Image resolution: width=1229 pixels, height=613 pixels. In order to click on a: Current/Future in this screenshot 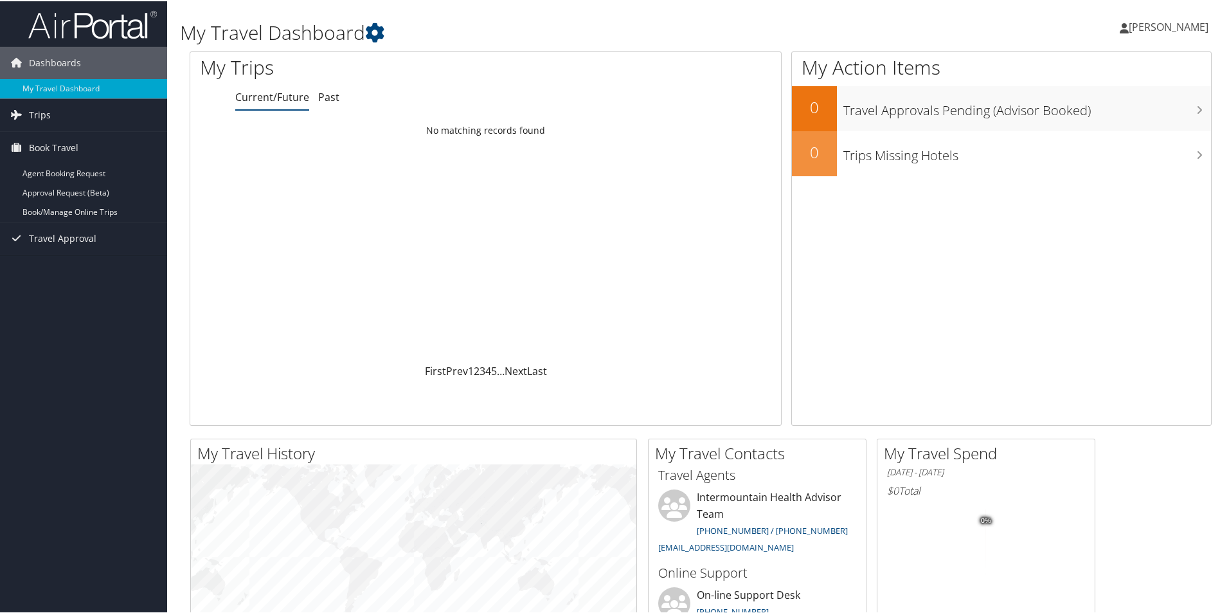, I will do `click(272, 96)`.